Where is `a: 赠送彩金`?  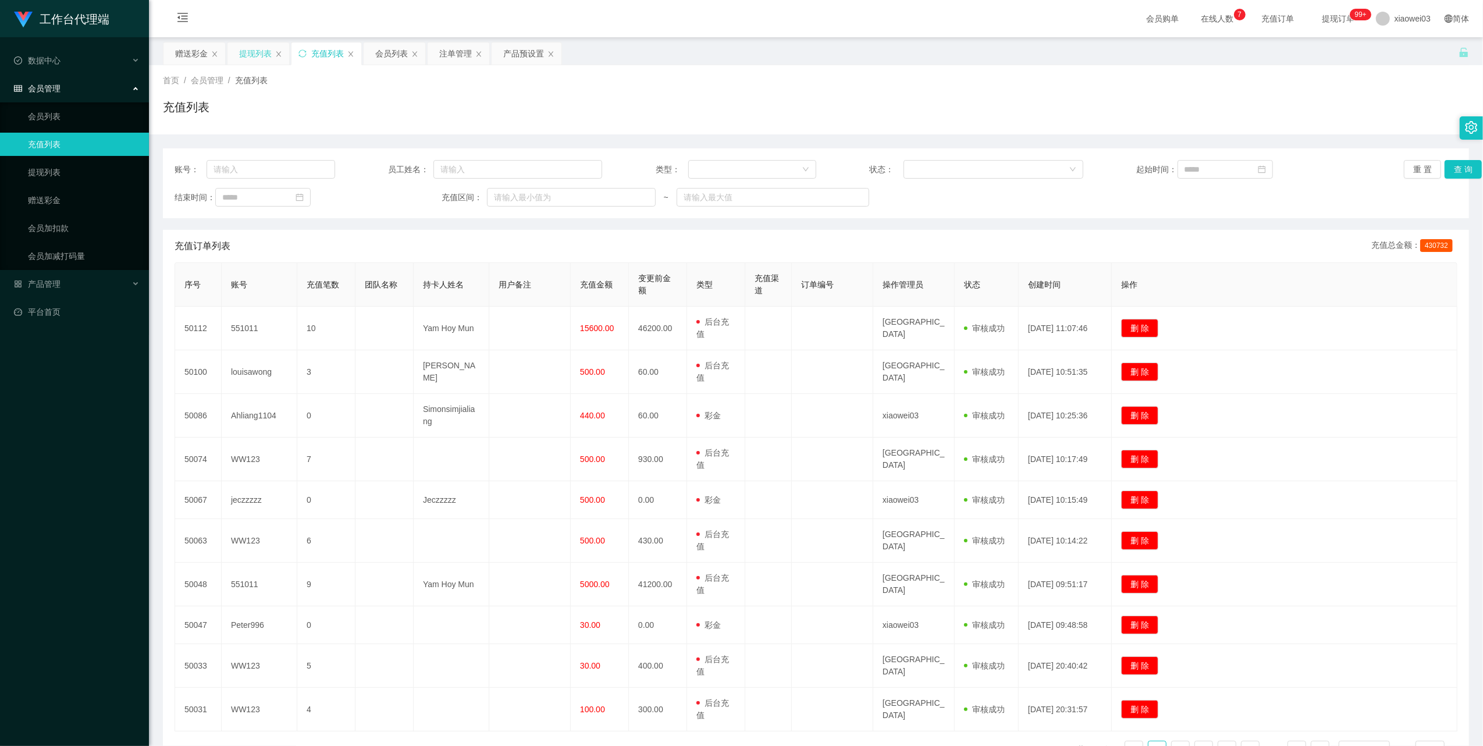 a: 赠送彩金 is located at coordinates (84, 200).